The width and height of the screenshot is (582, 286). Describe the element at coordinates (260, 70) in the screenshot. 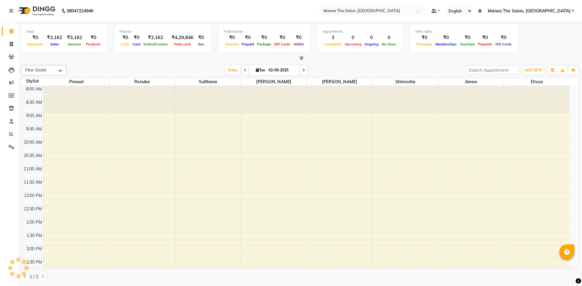

I see `span: Tue` at that location.